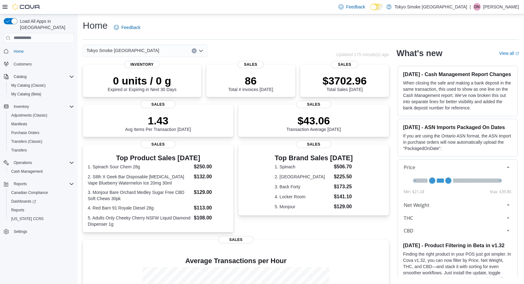 This screenshot has height=284, width=524. I want to click on a: Cash Management, so click(27, 171).